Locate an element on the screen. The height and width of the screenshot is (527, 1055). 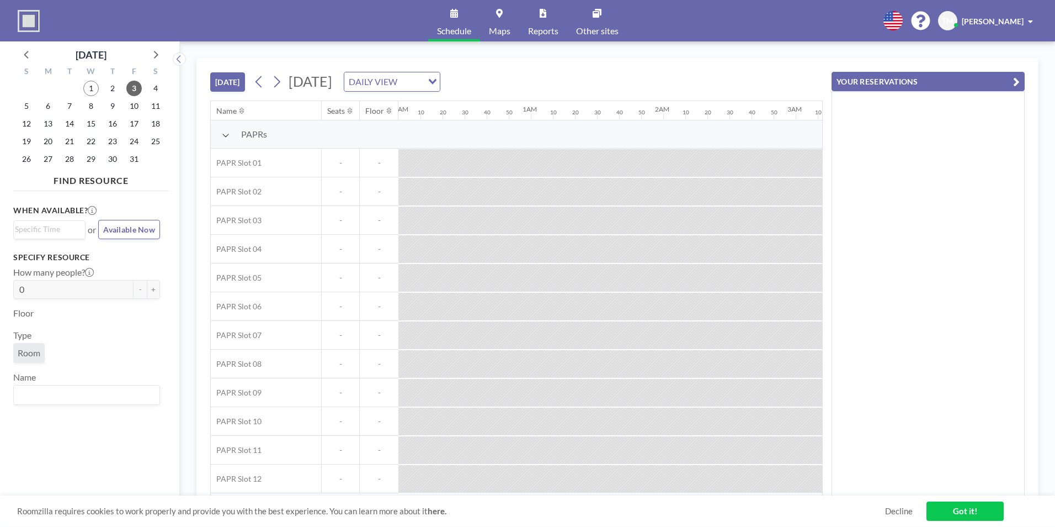
input: Search for option is located at coordinates (411, 82).